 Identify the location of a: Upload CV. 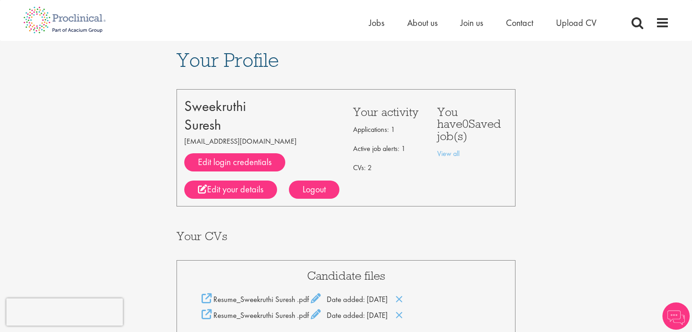
(576, 23).